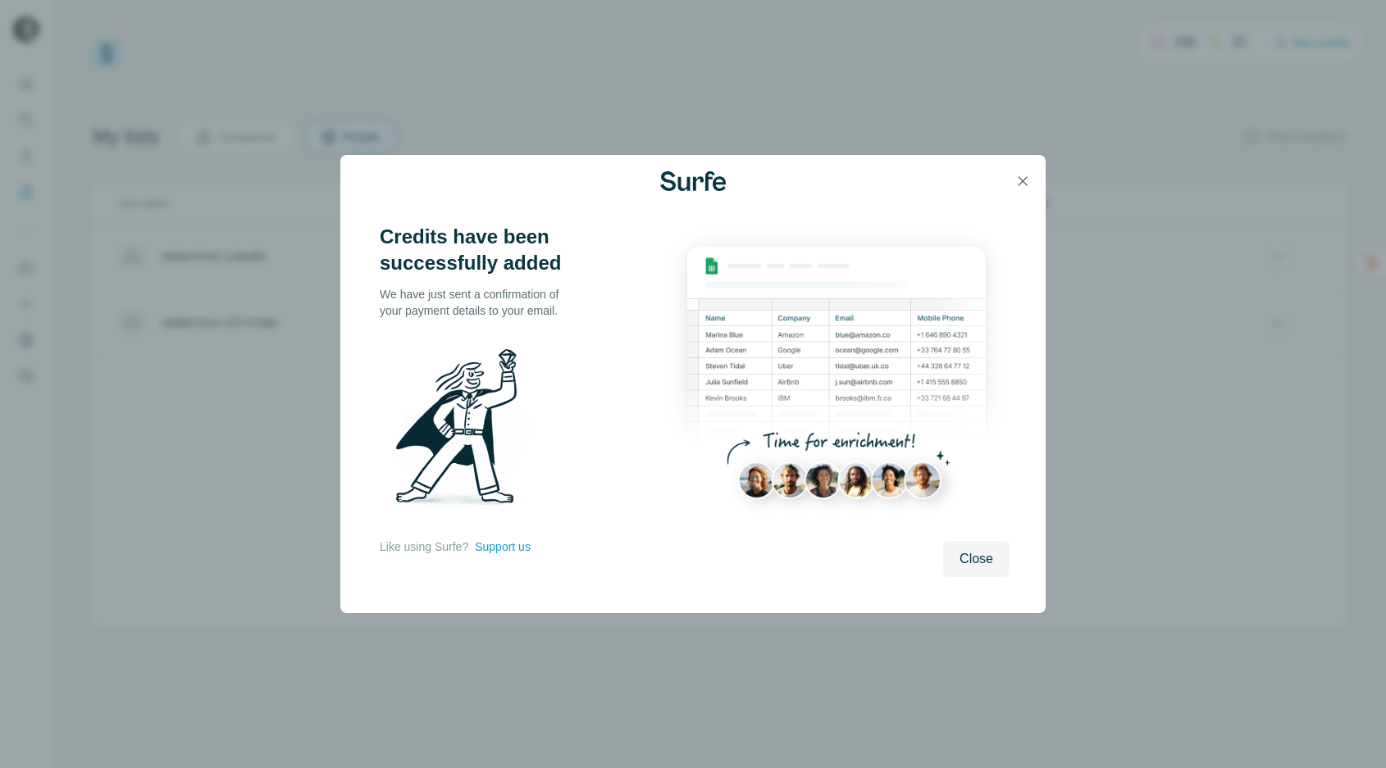 Image resolution: width=1386 pixels, height=768 pixels. What do you see at coordinates (465, 431) in the screenshot?
I see `img: Surfe Illustration - Man holding diamond` at bounding box center [465, 431].